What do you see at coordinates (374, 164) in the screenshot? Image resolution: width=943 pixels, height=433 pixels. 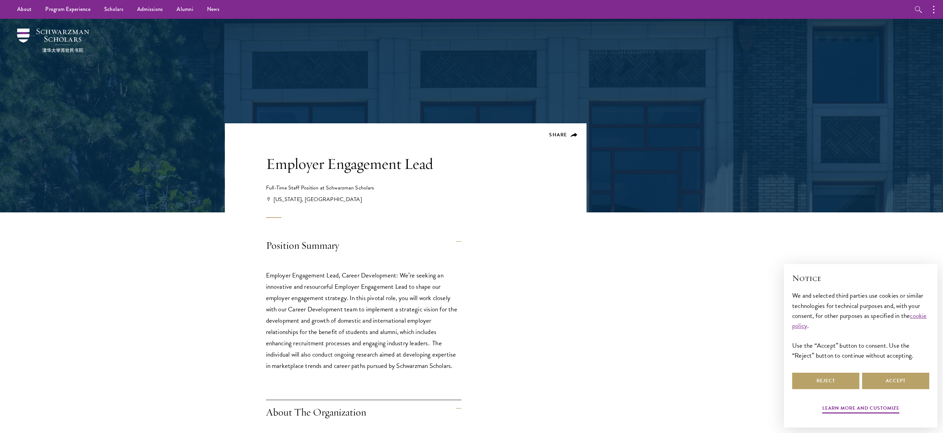 I see `h1: Employer Engagement Lead` at bounding box center [374, 164].